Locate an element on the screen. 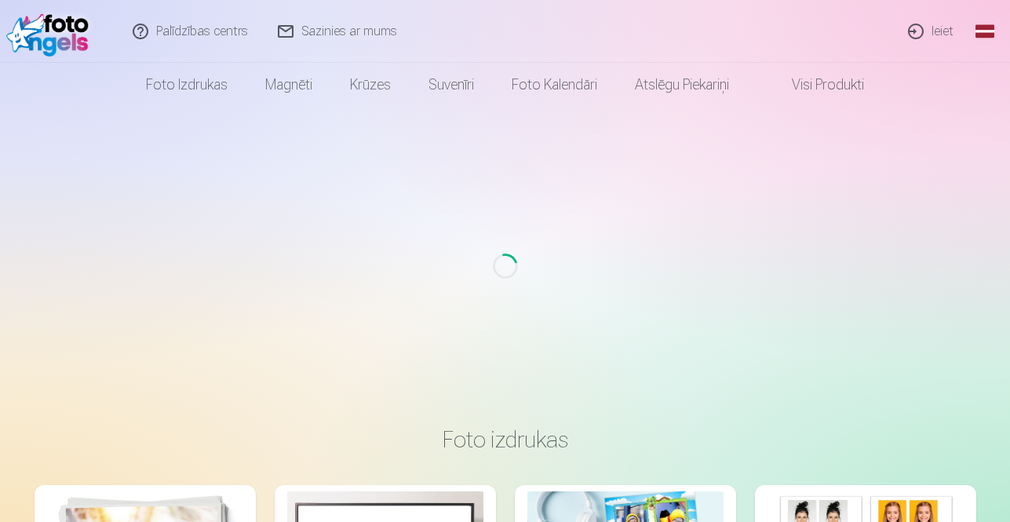  a: Magnēti is located at coordinates (289, 85).